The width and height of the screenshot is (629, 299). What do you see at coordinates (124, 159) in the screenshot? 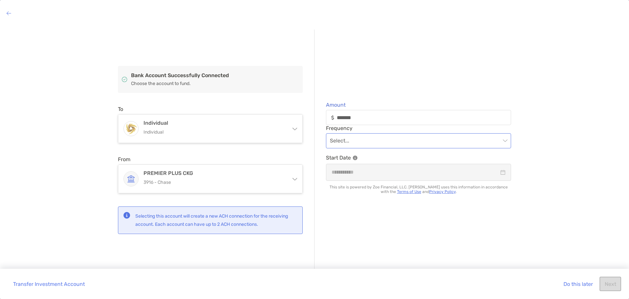
I see `label: From` at bounding box center [124, 159].